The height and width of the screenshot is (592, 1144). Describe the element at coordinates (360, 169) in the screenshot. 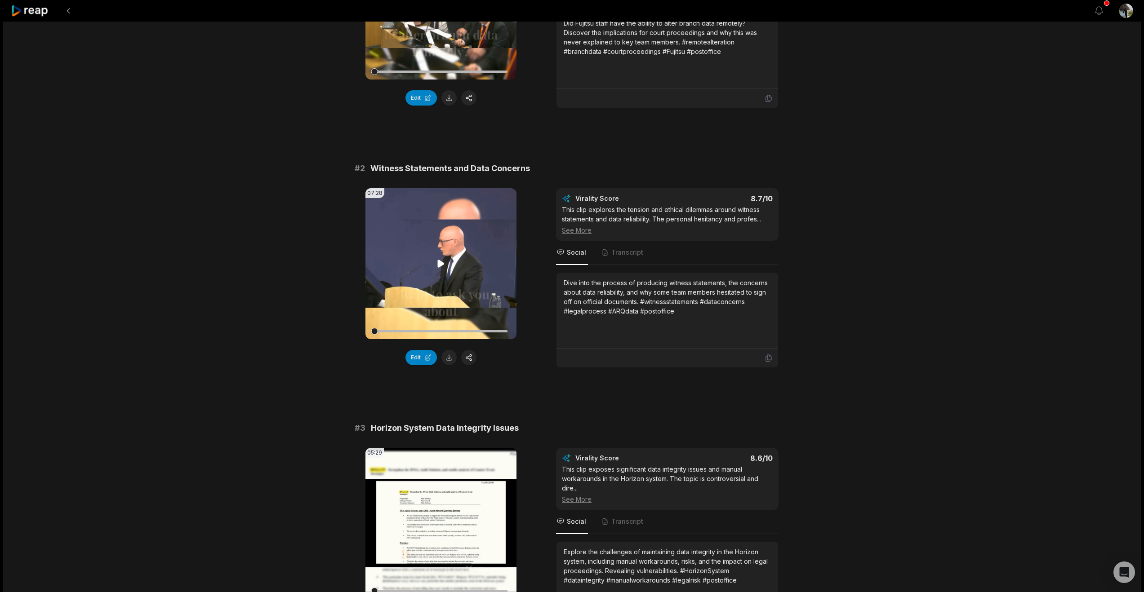

I see `span: # 2` at that location.